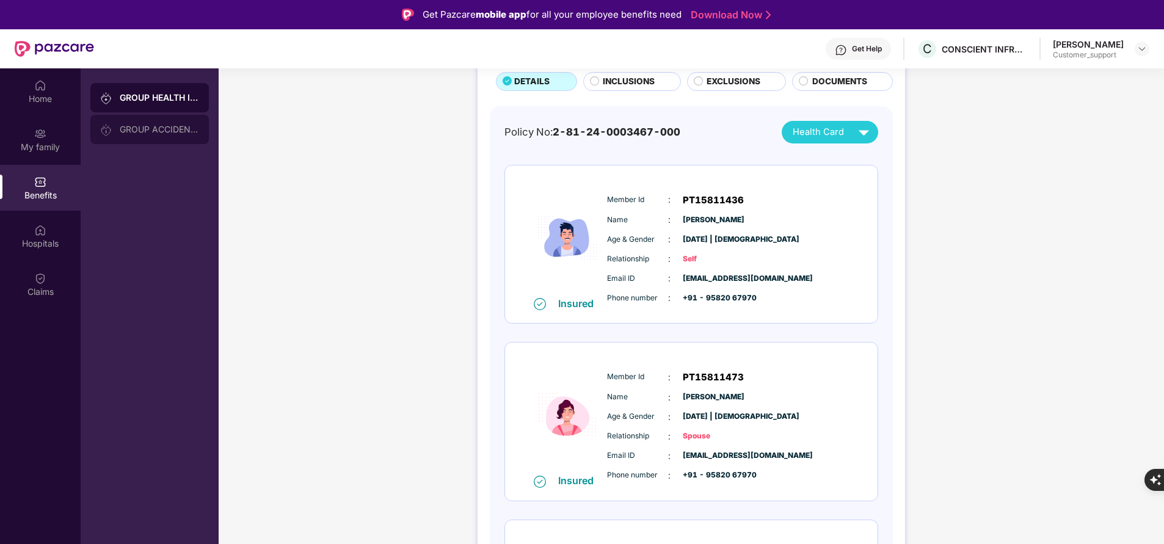 The width and height of the screenshot is (1164, 544). Describe the element at coordinates (40, 182) in the screenshot. I see `img: svg+xml;base64,PHN2ZyBpZD0iQmVuZWZpdHMiIHhtbG5zPSJodHRwOi8vd3d3LnczLm9yZy8yMDAwL3N2ZyIgd2lkdGg9Ij...` at that location.